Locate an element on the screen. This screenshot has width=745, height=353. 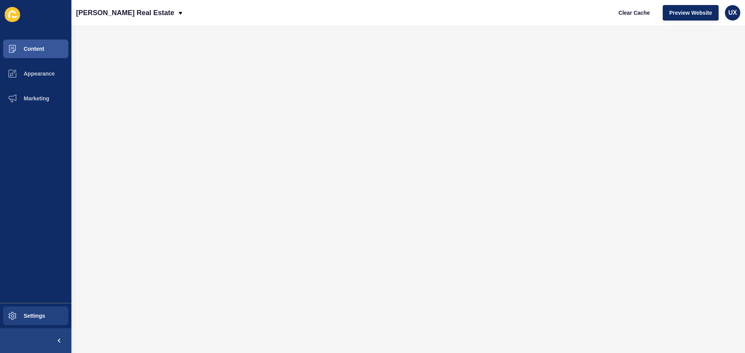
span: Clear Cache is located at coordinates (634, 13).